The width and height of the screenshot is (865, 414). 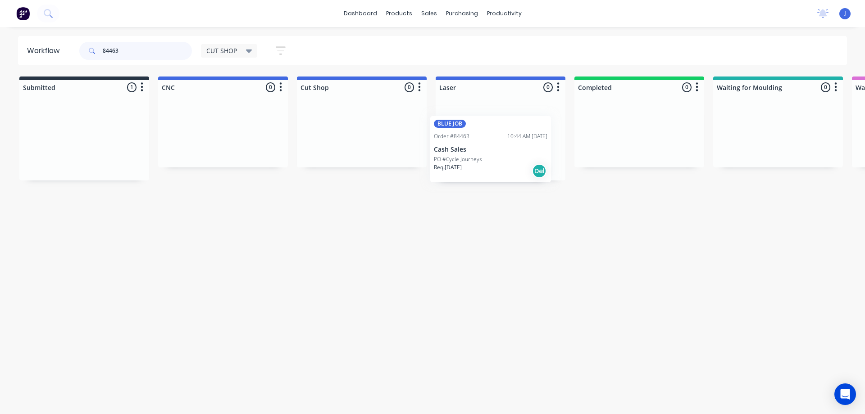 I want to click on div: Open Intercom Messenger, so click(x=845, y=394).